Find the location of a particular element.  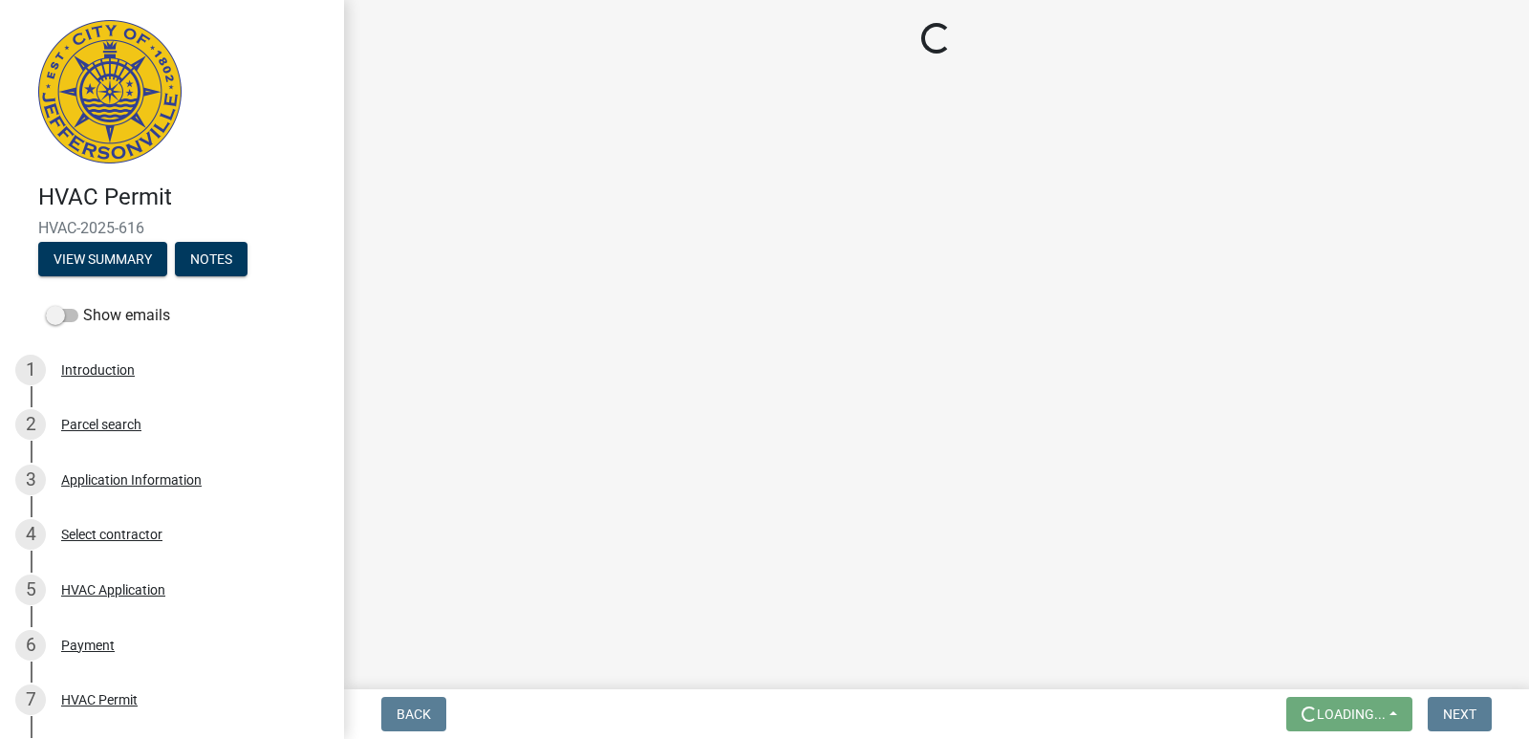

span: HVAC-2025-616 is located at coordinates (172, 227).